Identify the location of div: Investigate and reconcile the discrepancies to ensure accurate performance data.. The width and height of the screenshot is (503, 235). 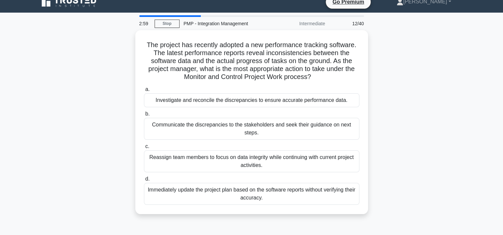
(251, 100).